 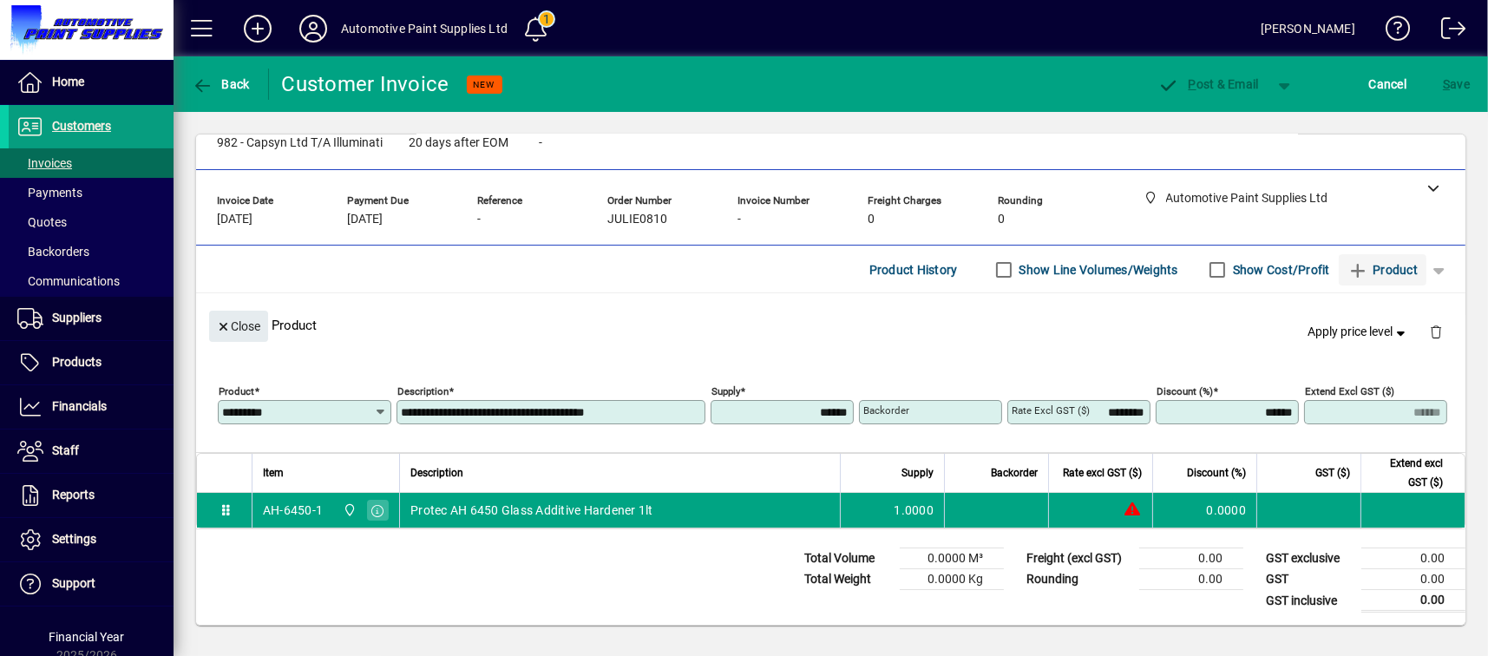 I want to click on button: Delete, so click(x=1436, y=331).